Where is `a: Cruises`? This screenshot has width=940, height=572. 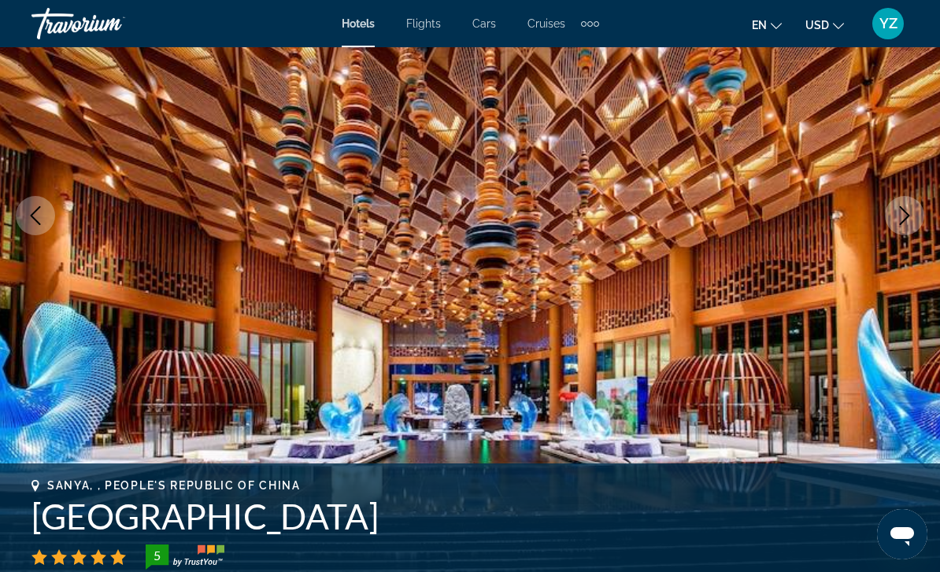 a: Cruises is located at coordinates (546, 24).